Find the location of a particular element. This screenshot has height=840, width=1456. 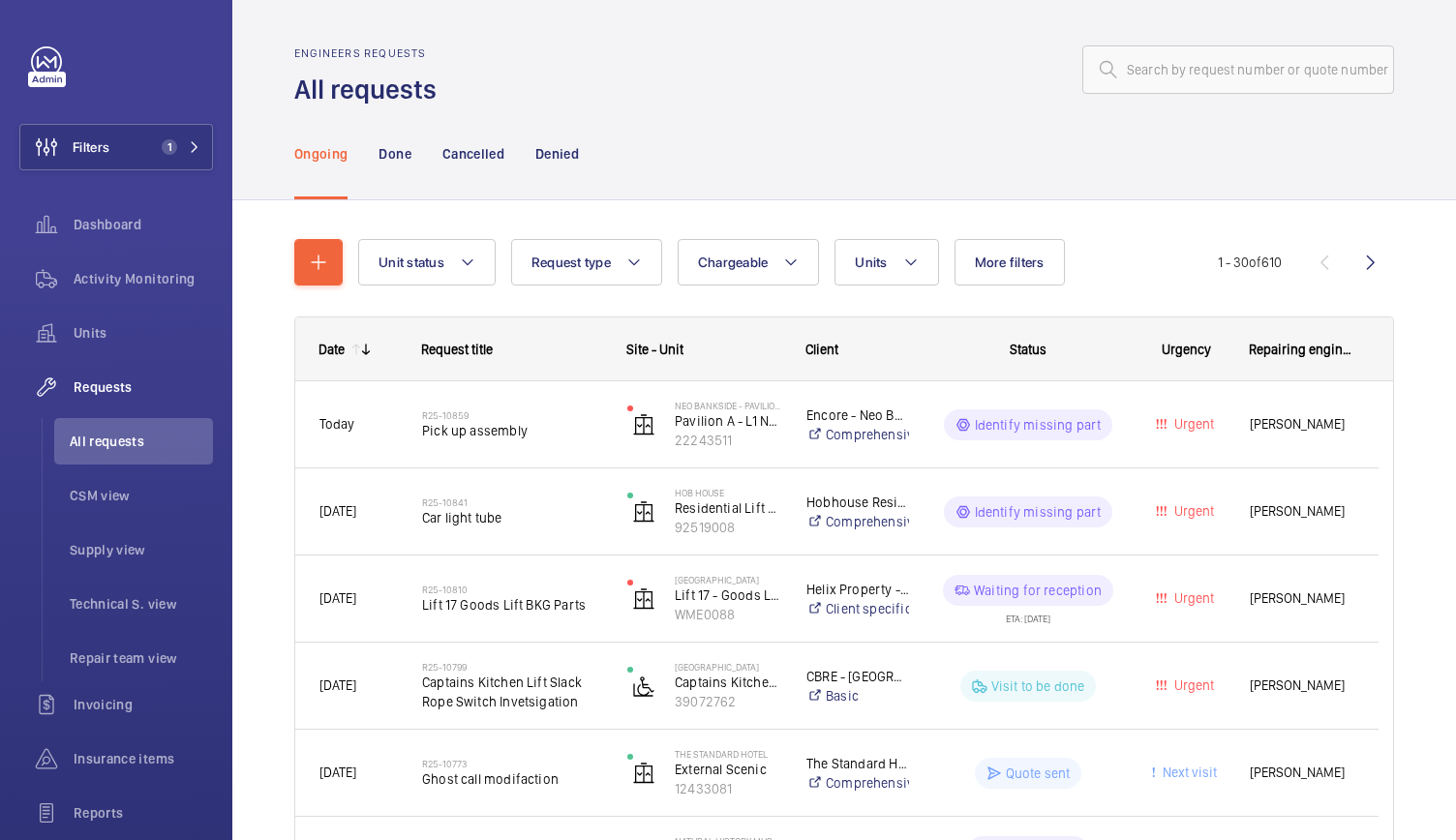

p: Pavilion A - L1 North FF - 299809010 is located at coordinates (728, 421).